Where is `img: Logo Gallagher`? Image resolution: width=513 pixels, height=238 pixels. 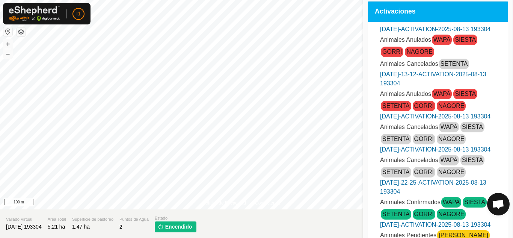
img: Logo Gallagher is located at coordinates (35, 14).